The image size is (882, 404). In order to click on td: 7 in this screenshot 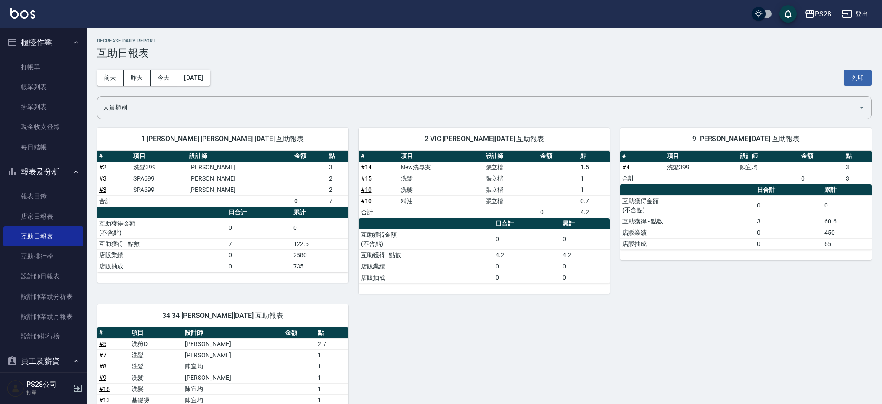, I will do `click(259, 244)`.